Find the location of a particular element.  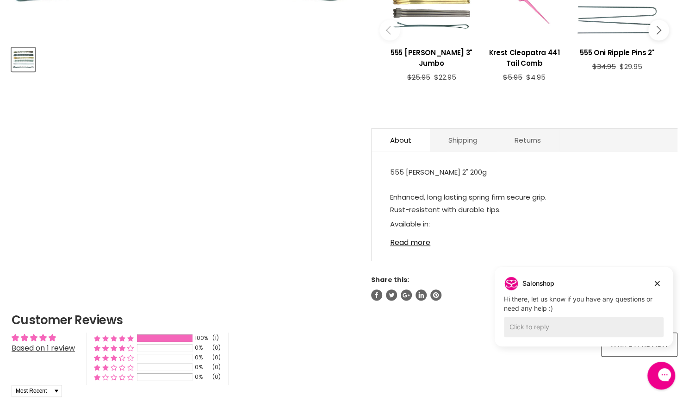

a: Shipping is located at coordinates (463, 140).